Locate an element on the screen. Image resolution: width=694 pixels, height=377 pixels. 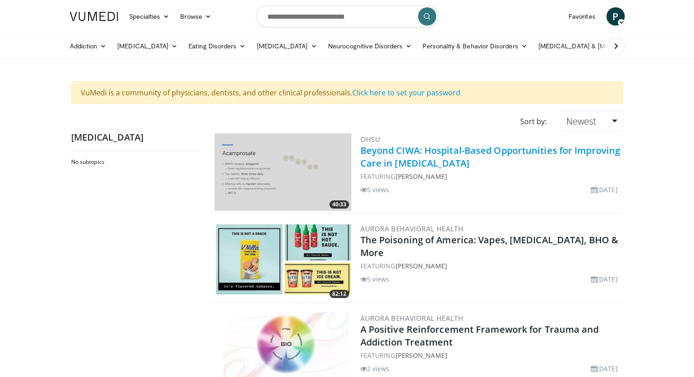
a: Neurocognitive Disorders is located at coordinates (370, 46).